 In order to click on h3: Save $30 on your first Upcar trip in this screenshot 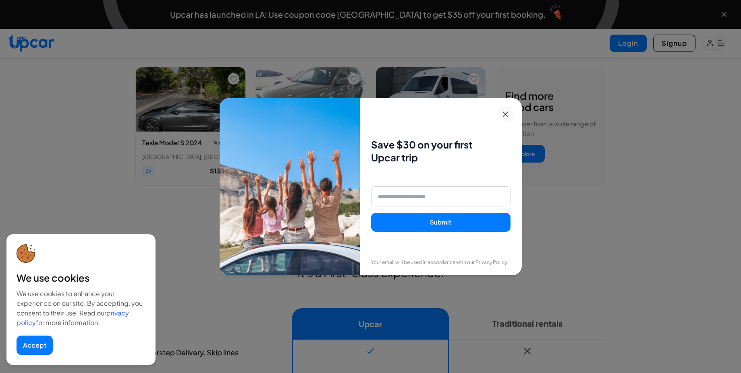, I will do `click(440, 151)`.